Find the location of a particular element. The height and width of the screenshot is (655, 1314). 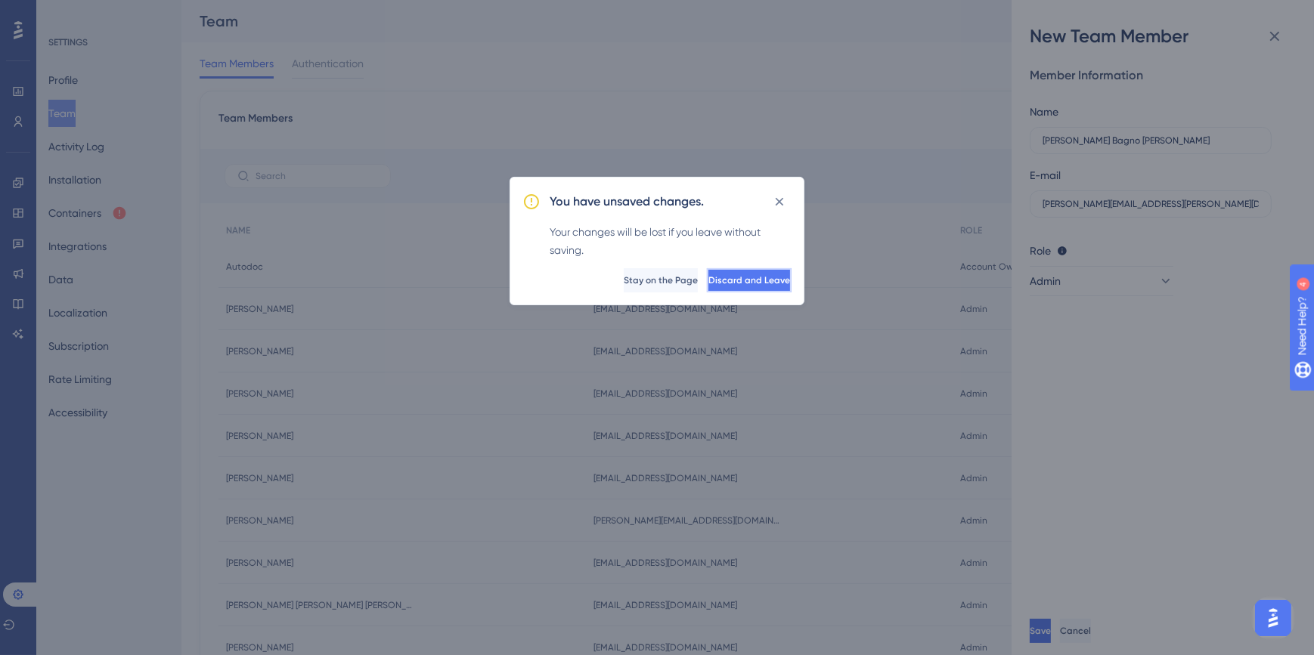

span: Need Help? is located at coordinates (65, 13).